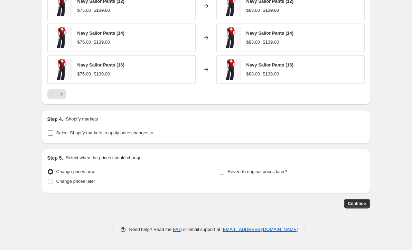  I want to click on nav: Pagination, so click(57, 94).